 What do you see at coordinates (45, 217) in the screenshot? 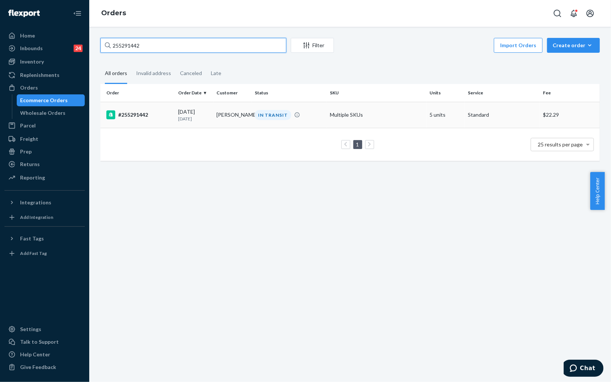
I see `a: Add Integration` at bounding box center [45, 217].